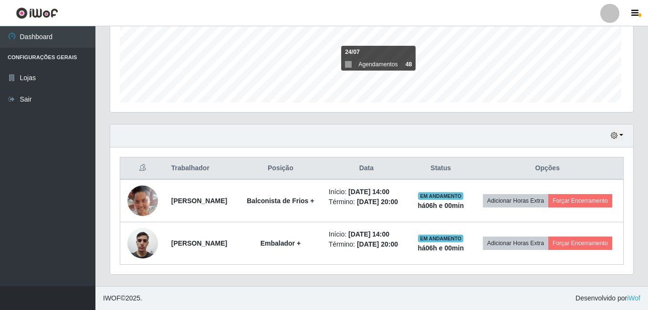  Describe the element at coordinates (366, 168) in the screenshot. I see `th: Data` at that location.